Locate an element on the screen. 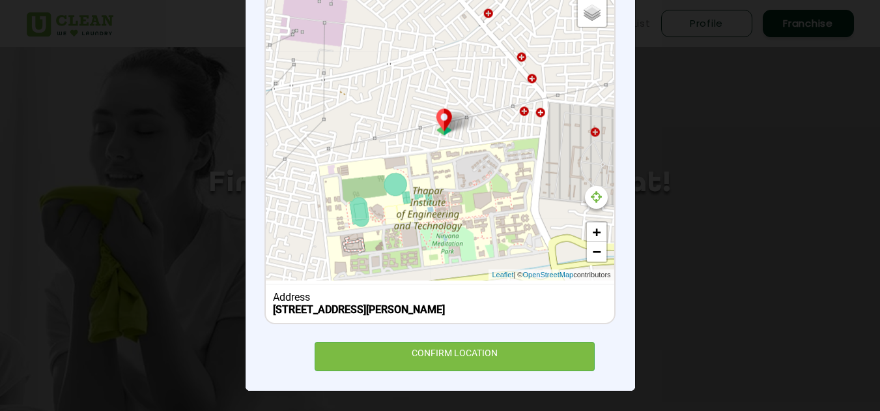 Image resolution: width=880 pixels, height=411 pixels. div: CONFIRM LOCATION is located at coordinates (455, 356).